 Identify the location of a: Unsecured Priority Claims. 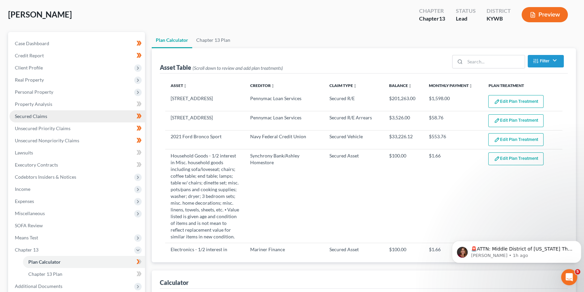
(77, 128).